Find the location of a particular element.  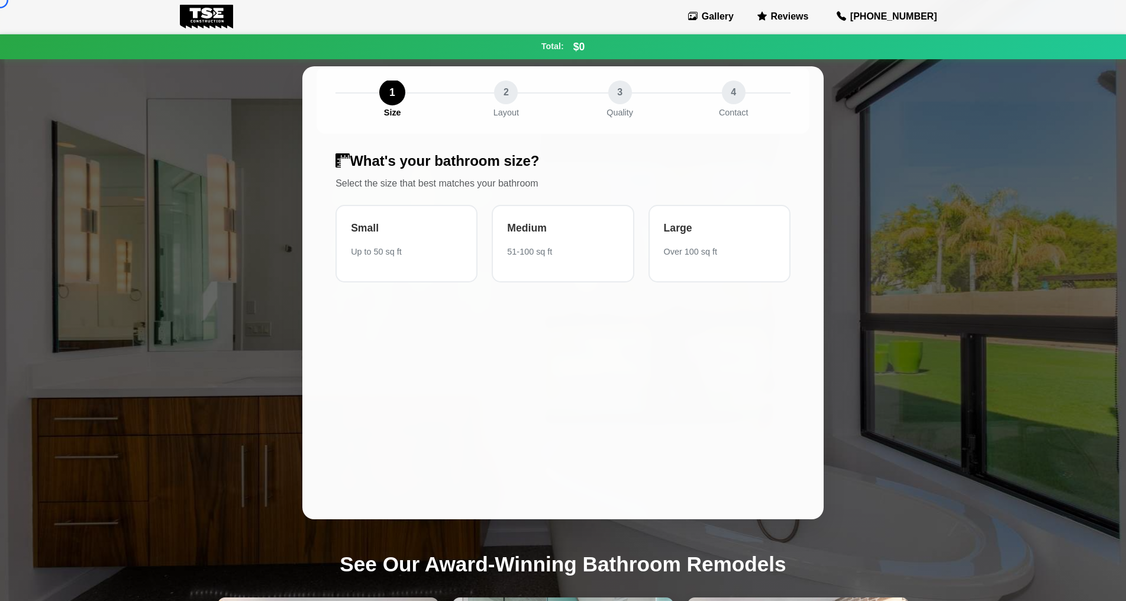

div: Contact is located at coordinates (734, 113).